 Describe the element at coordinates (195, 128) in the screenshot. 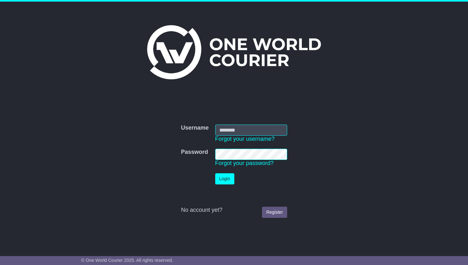

I see `label: Username` at that location.